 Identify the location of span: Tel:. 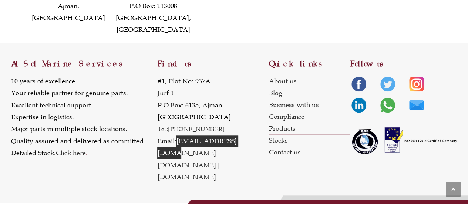
(163, 129).